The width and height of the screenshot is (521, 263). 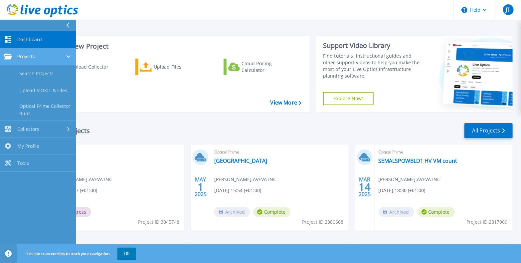 I want to click on a: Upload Files, so click(x=172, y=67).